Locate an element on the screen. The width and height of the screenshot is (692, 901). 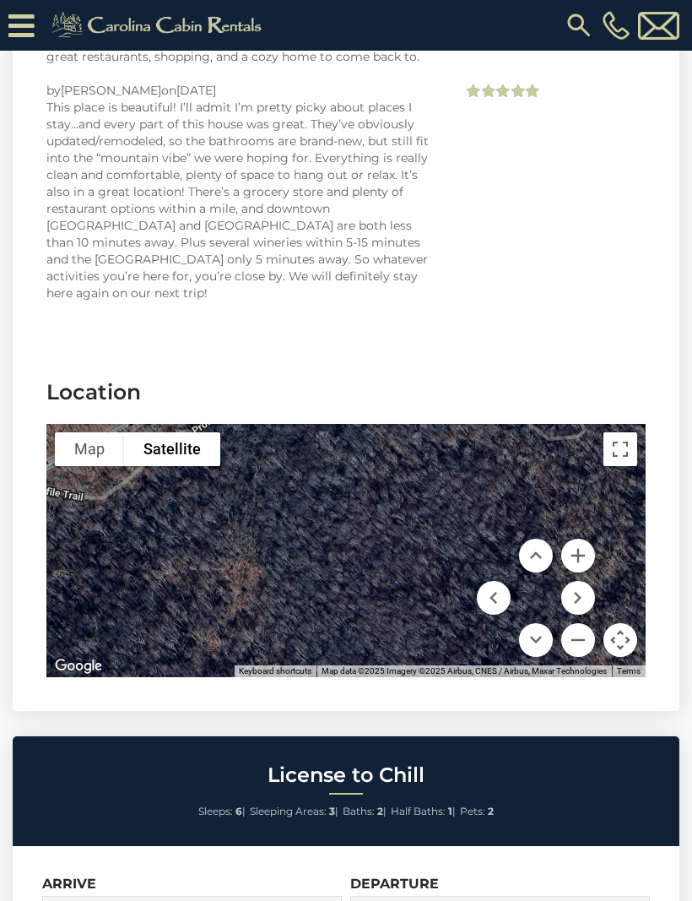
span: Sleeps: is located at coordinates (215, 811).